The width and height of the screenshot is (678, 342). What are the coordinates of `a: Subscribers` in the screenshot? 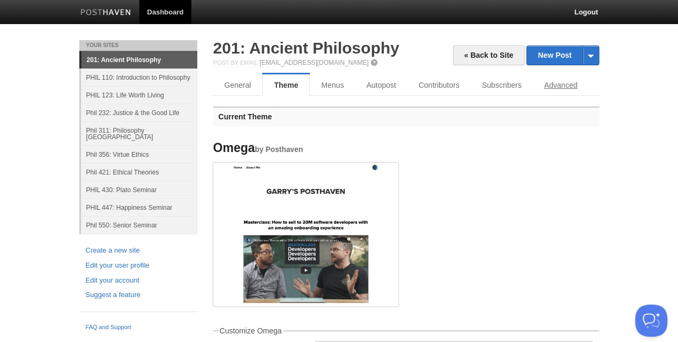 It's located at (502, 85).